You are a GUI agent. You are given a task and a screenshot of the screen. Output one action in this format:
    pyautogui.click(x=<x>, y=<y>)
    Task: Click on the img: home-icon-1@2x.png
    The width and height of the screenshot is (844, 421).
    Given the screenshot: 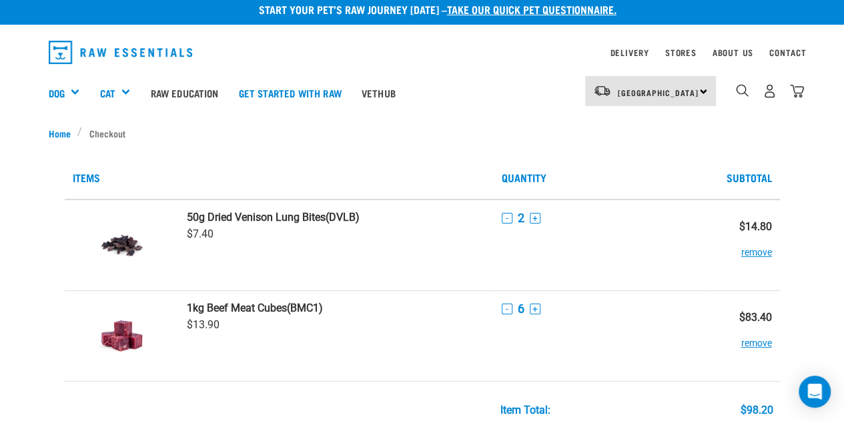 What is the action you would take?
    pyautogui.click(x=742, y=90)
    